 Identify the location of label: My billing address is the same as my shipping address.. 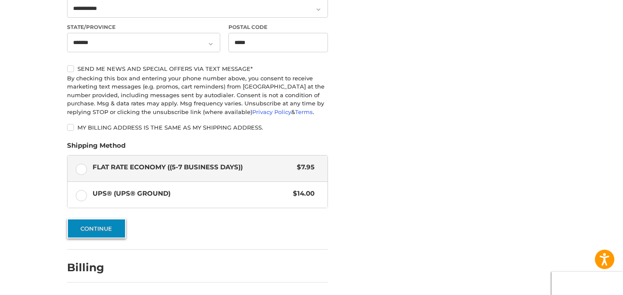
(197, 128).